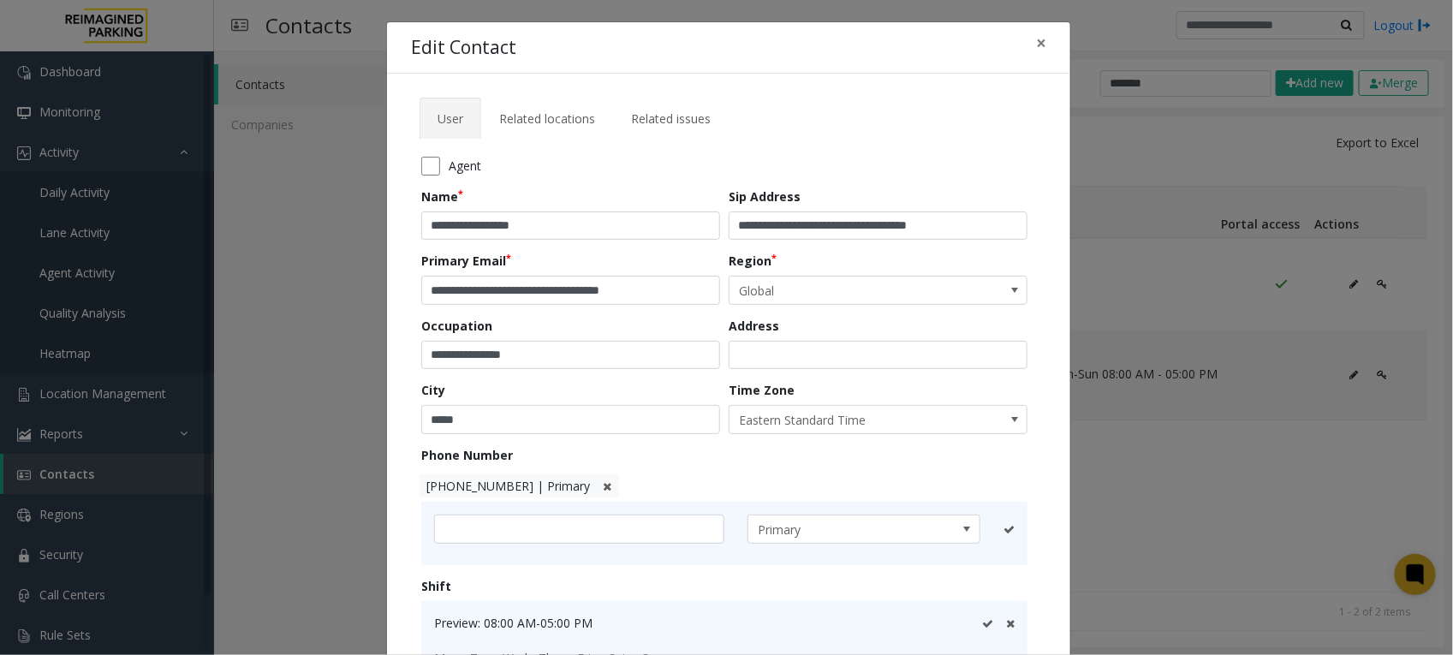  I want to click on span: Primary, so click(840, 529).